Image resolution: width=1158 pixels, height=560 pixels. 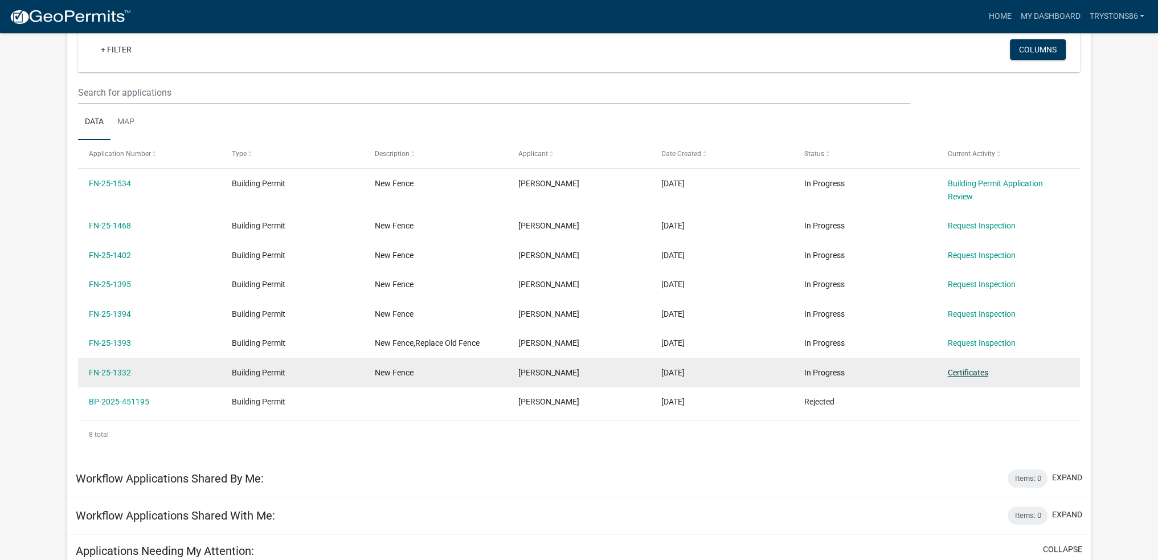 What do you see at coordinates (494, 92) in the screenshot?
I see `input: Search for applications` at bounding box center [494, 92].